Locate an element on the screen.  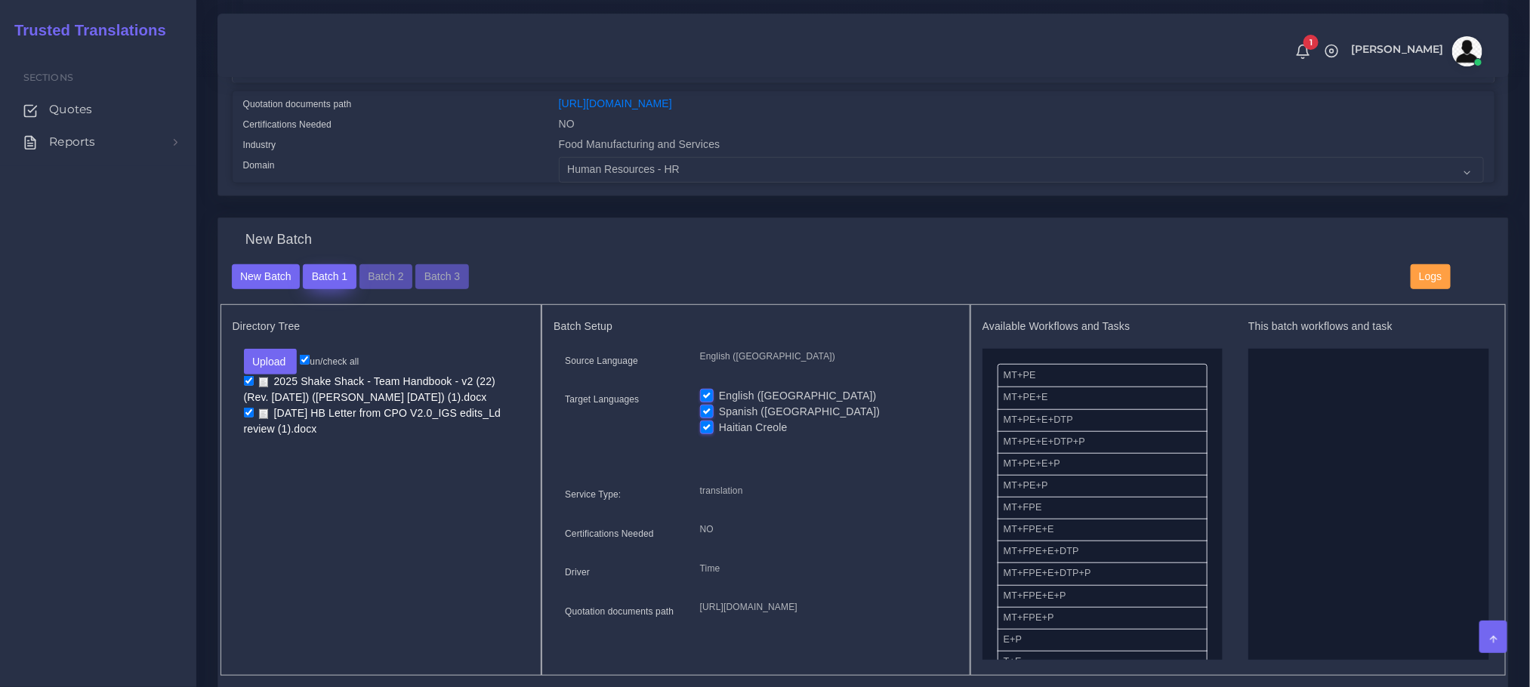
img: avatar is located at coordinates (1468, 51).